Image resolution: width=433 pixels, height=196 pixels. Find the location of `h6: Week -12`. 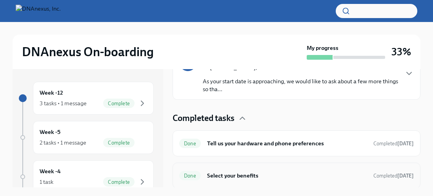

h6: Week -12 is located at coordinates (51, 93).